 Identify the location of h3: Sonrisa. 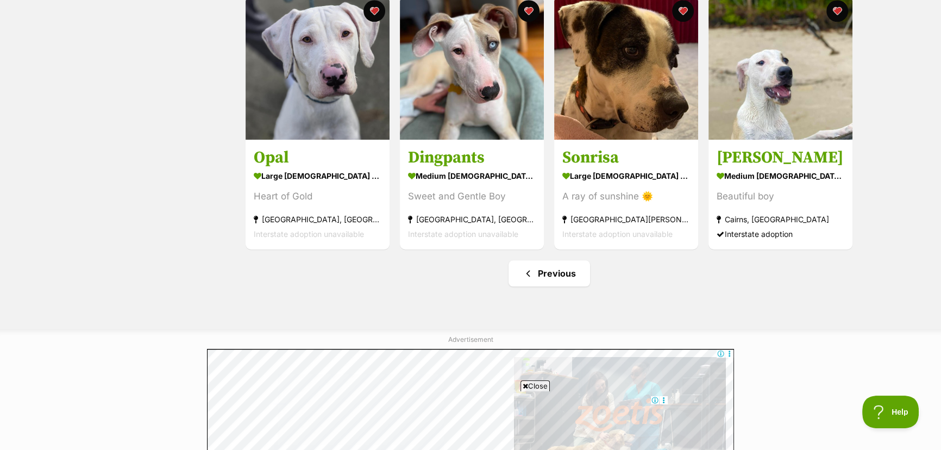
(626, 158).